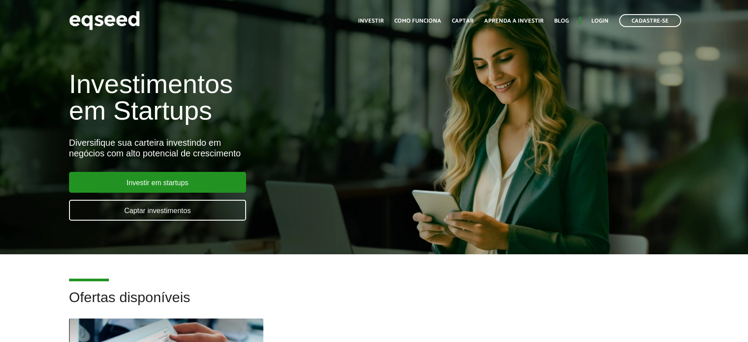  I want to click on a: Login, so click(600, 21).